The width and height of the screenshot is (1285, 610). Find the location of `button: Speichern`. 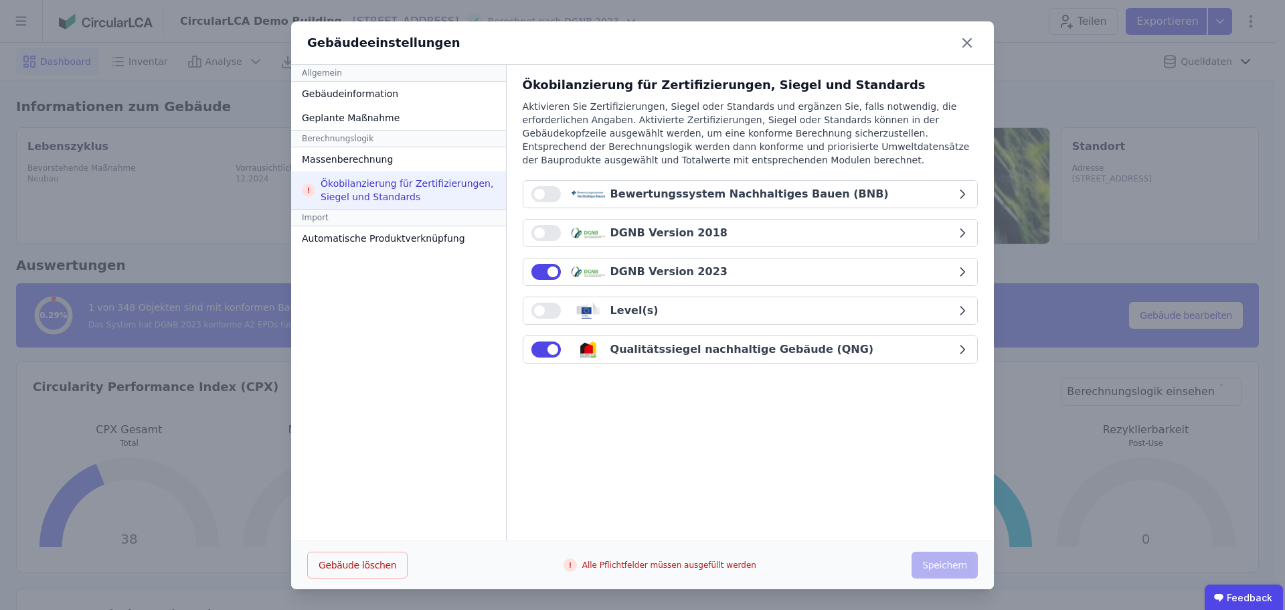

button: Speichern is located at coordinates (944, 565).